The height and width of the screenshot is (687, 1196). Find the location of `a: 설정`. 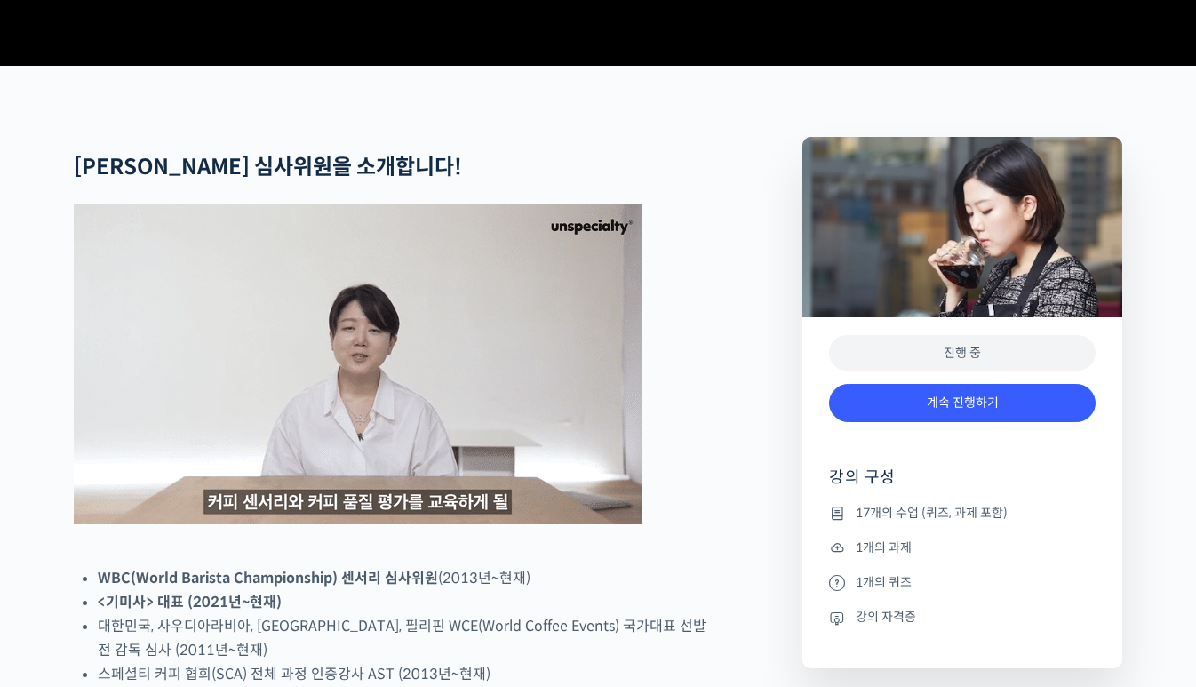

a: 설정 is located at coordinates (285, 561).